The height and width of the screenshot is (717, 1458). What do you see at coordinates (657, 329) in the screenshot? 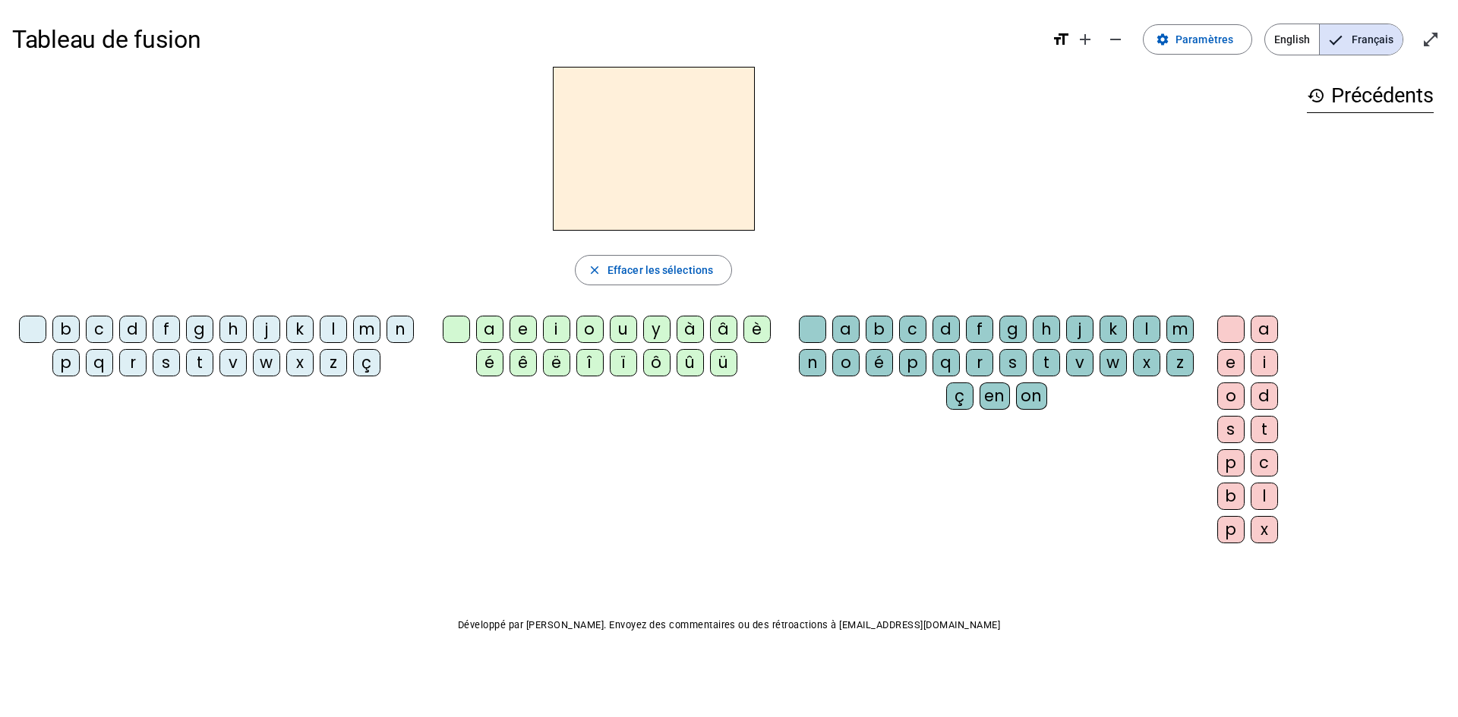
I see `div: y` at bounding box center [657, 329].